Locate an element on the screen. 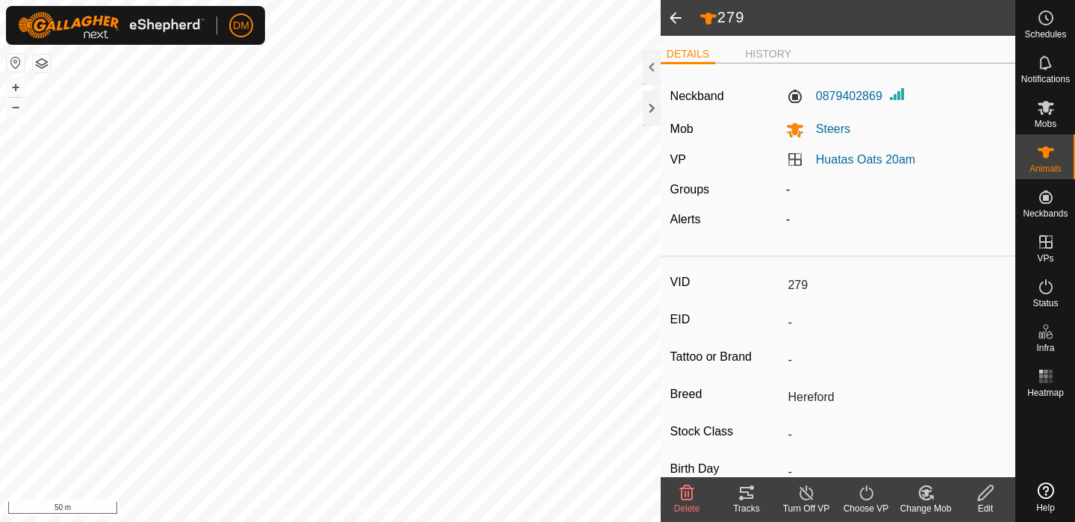 The width and height of the screenshot is (1075, 522). img: Signal strength is located at coordinates (898, 94).